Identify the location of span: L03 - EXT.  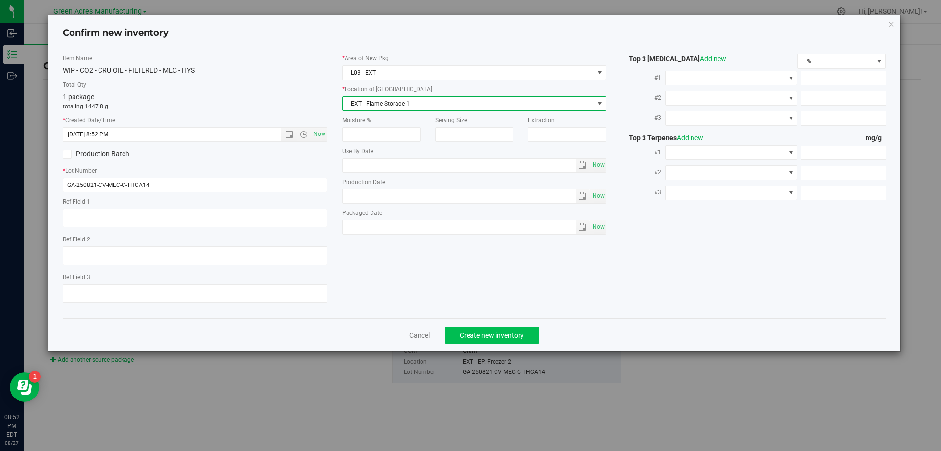
(468, 73).